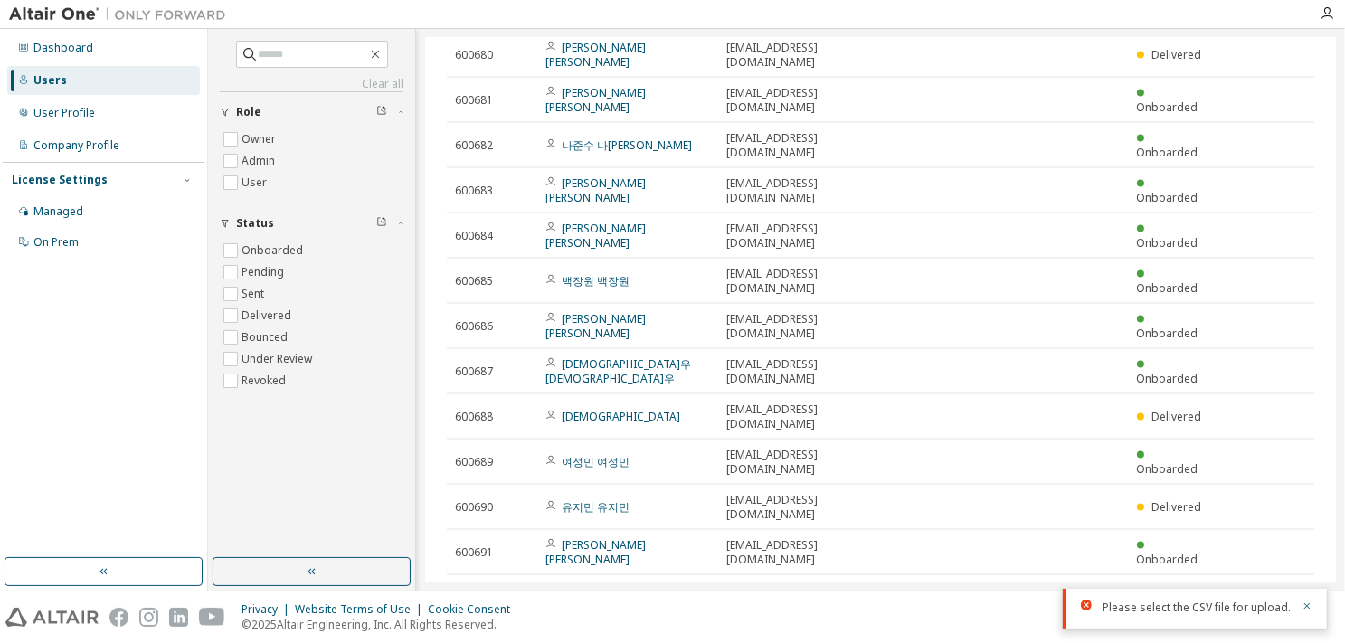 This screenshot has height=643, width=1345. Describe the element at coordinates (474, 417) in the screenshot. I see `span: 600688` at that location.